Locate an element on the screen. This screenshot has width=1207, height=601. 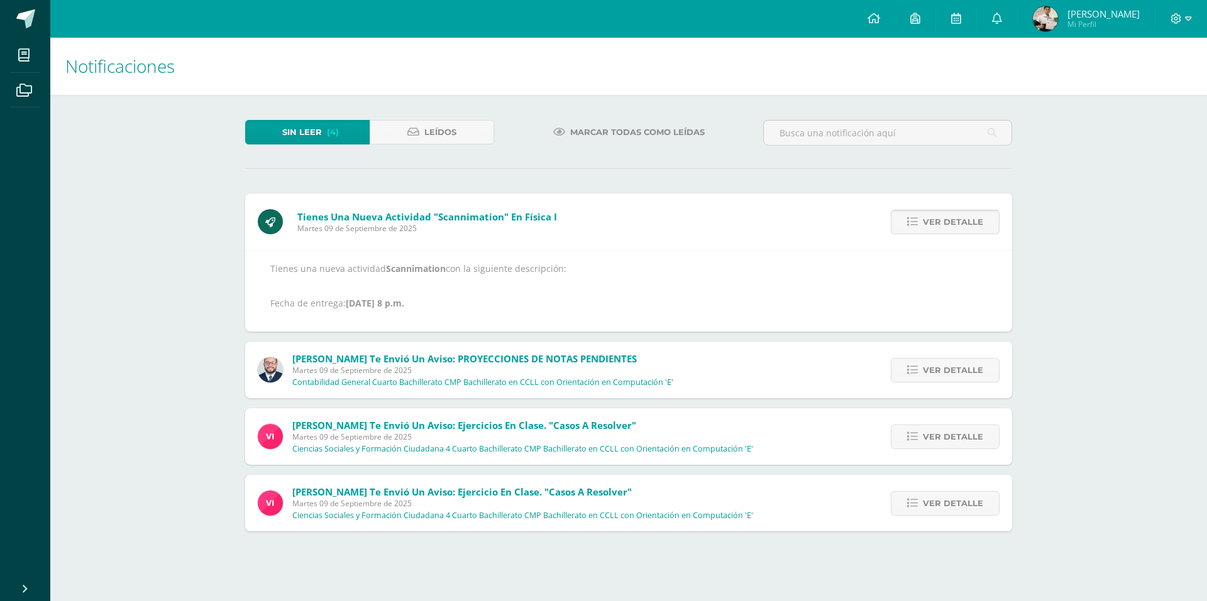
img: e7ba52ea921276b305ed1a43d236616f.png is located at coordinates (1045, 19).